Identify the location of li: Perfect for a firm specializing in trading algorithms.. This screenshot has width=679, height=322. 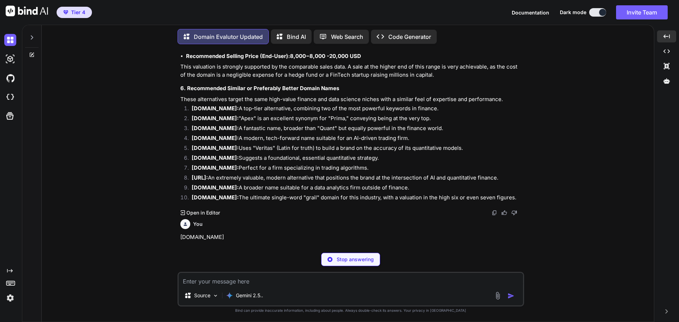
(354, 169).